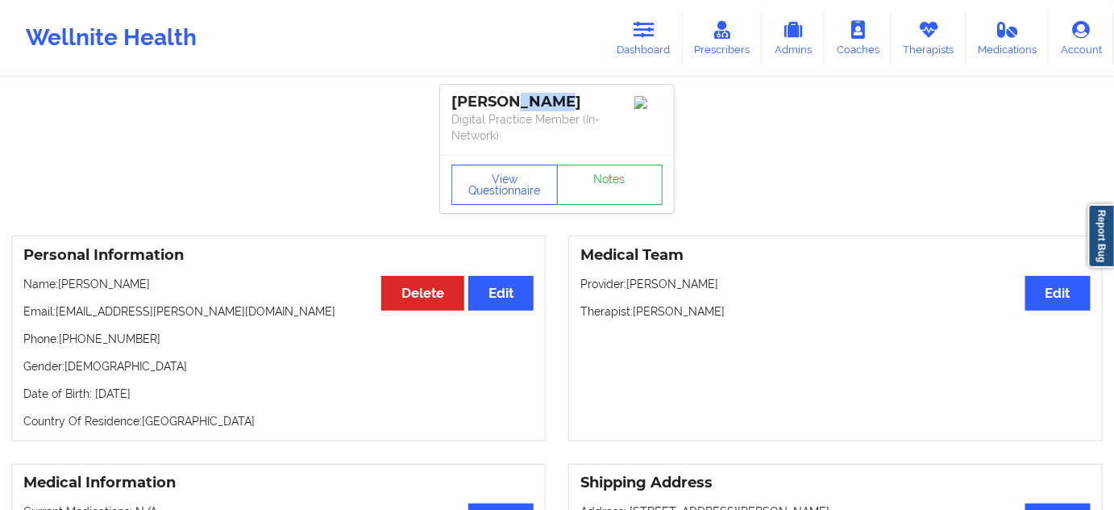 This screenshot has width=1114, height=510. I want to click on a: Prescribers, so click(723, 38).